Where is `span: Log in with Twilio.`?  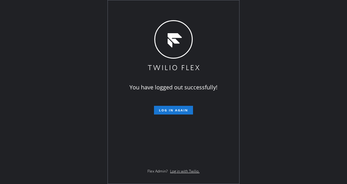 span: Log in with Twilio. is located at coordinates (184, 171).